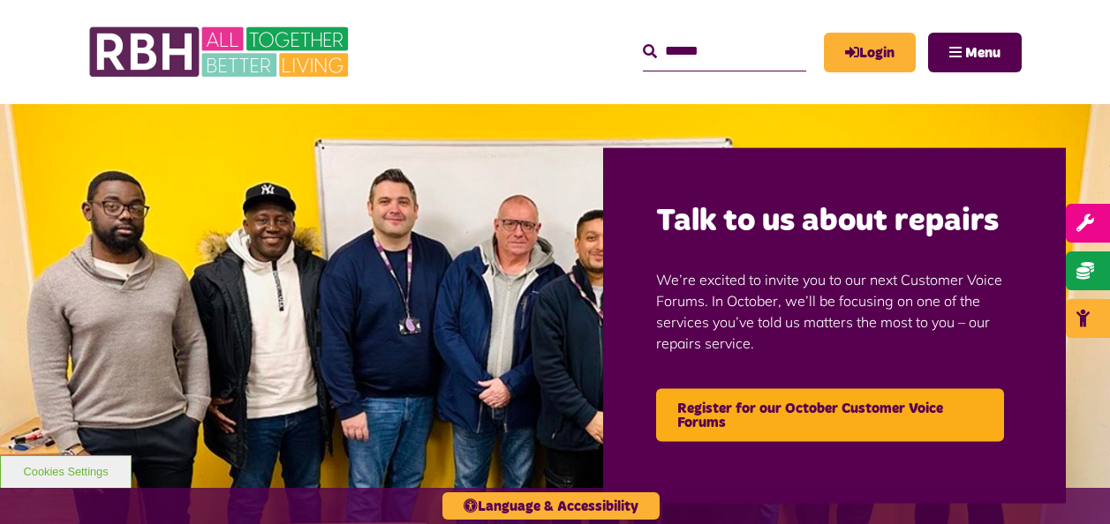  Describe the element at coordinates (870, 52) in the screenshot. I see `a: MyRBH` at that location.